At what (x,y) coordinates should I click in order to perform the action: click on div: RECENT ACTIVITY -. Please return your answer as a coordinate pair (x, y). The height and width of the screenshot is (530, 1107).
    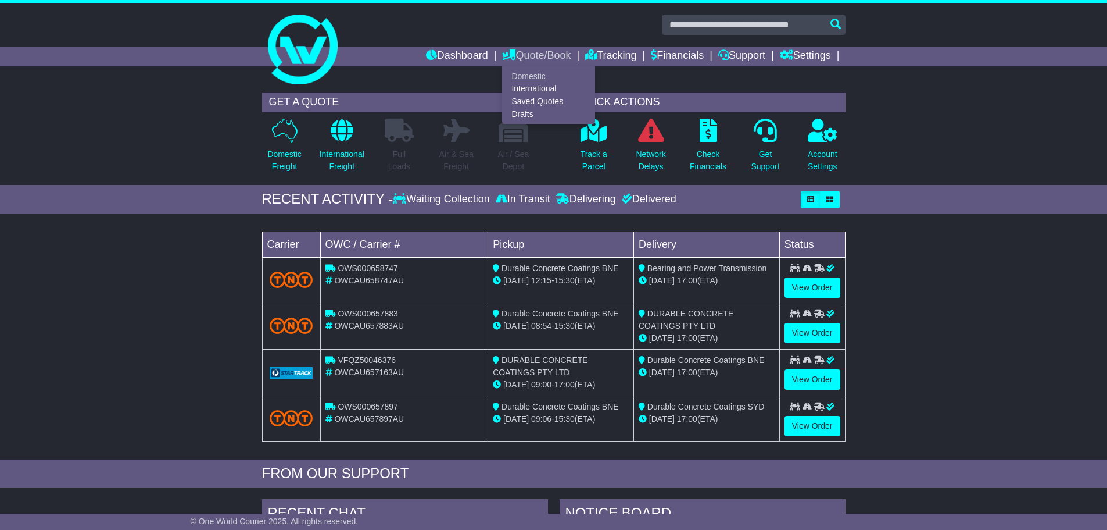
    Looking at the image, I should click on (328, 199).